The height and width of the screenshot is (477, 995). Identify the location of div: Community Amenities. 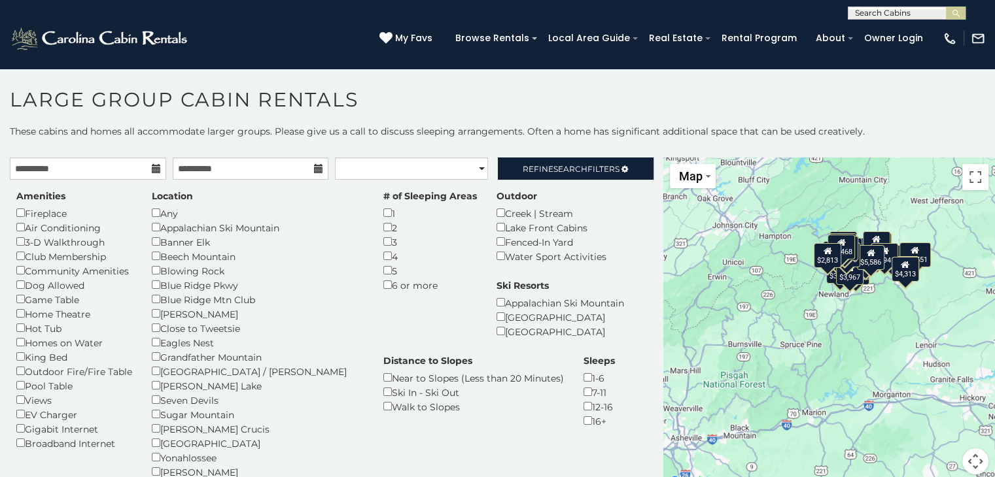
(74, 271).